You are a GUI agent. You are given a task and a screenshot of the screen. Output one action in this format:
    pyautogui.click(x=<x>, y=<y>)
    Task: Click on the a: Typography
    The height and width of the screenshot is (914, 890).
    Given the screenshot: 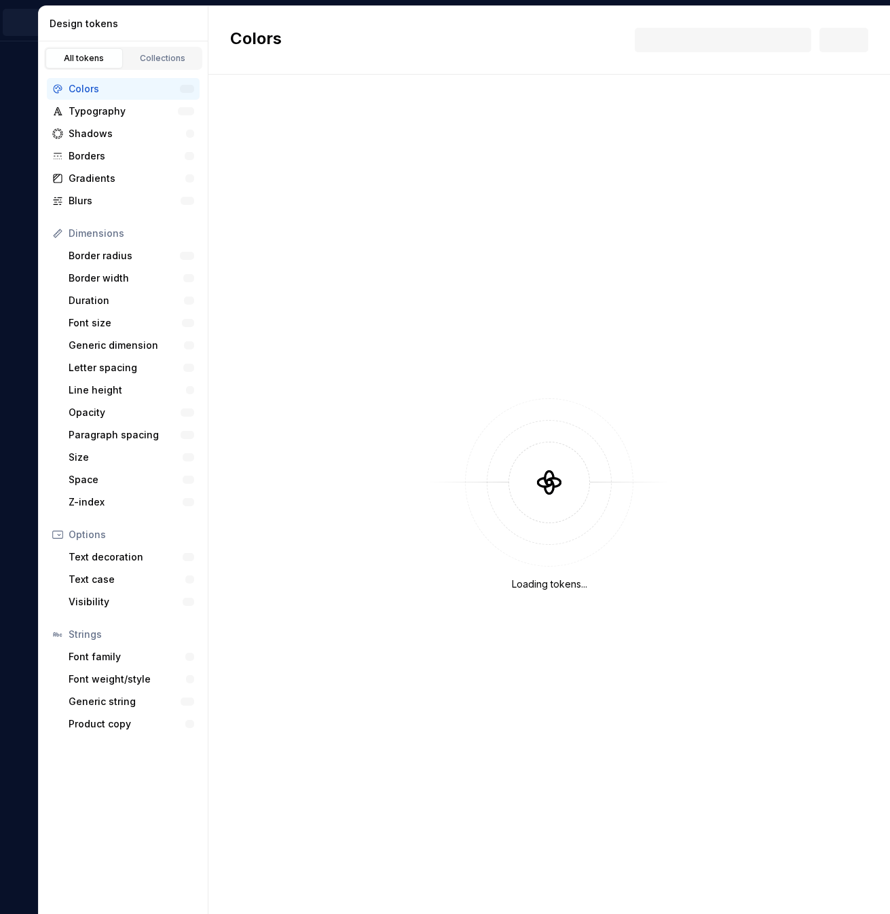 What is the action you would take?
    pyautogui.click(x=123, y=111)
    